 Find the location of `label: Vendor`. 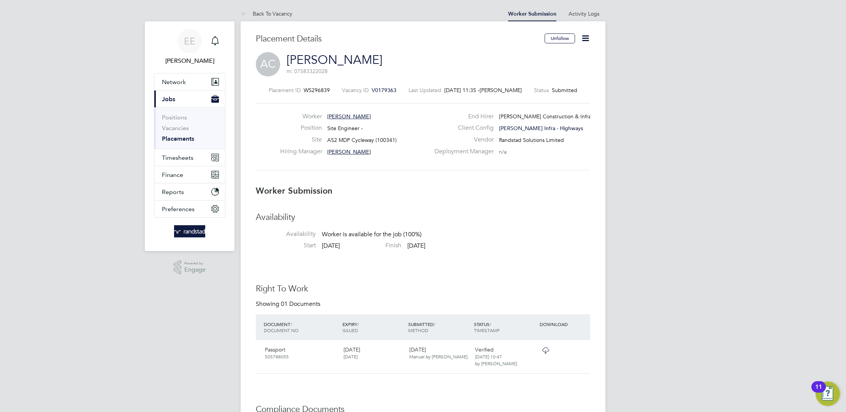

label: Vendor is located at coordinates (462, 140).